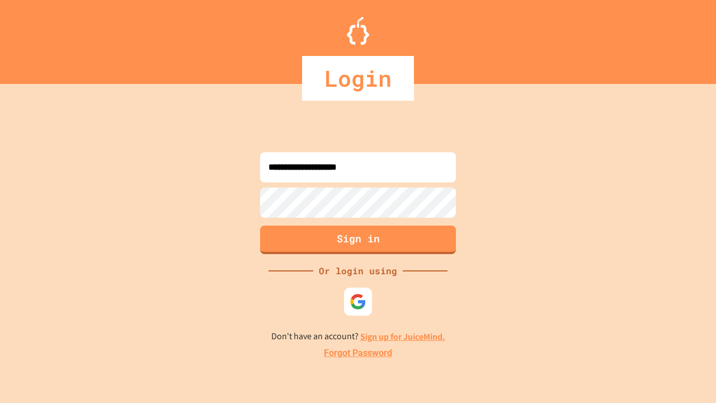 Image resolution: width=716 pixels, height=403 pixels. What do you see at coordinates (358, 31) in the screenshot?
I see `img: Logo.svg` at bounding box center [358, 31].